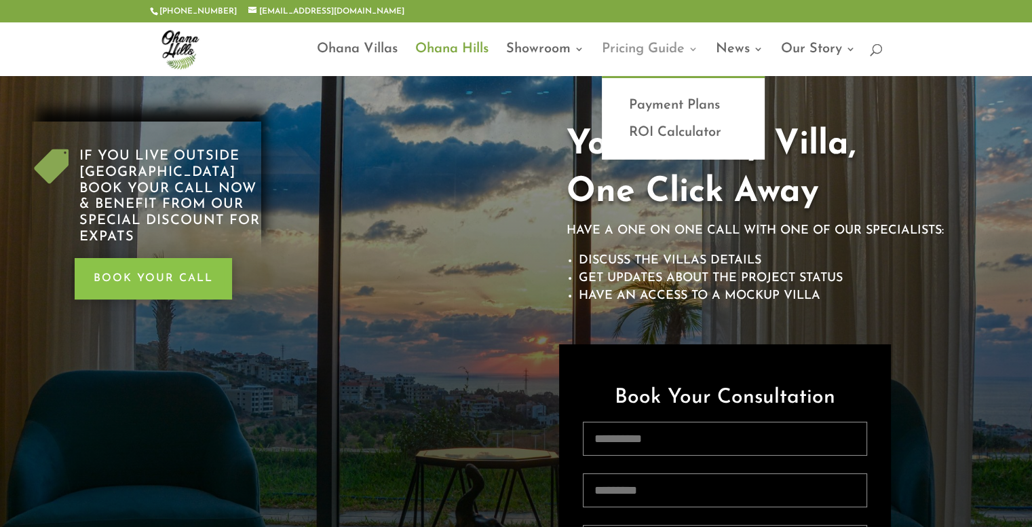  I want to click on a: Ohana Hills, so click(452, 60).